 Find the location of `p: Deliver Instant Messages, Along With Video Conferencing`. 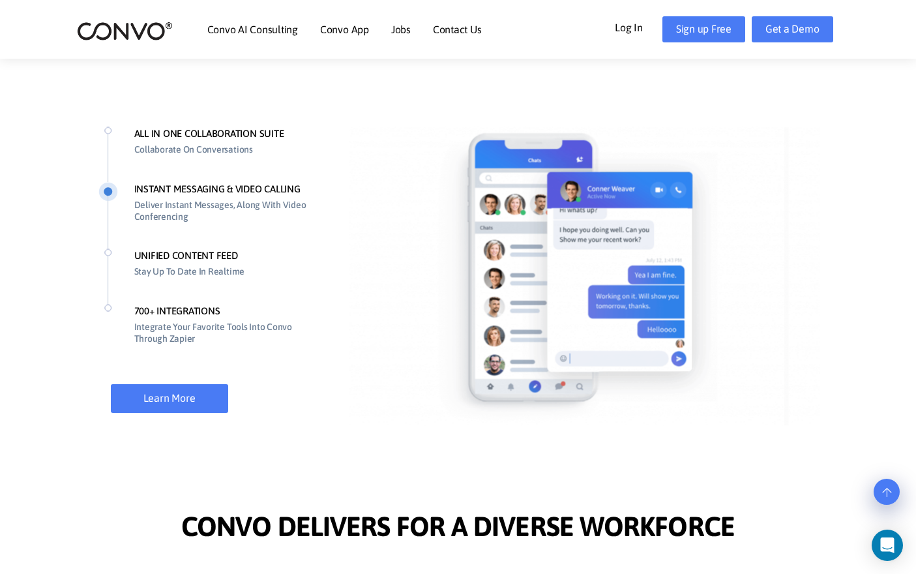

p: Deliver Instant Messages, Along With Video Conferencing is located at coordinates (224, 209).